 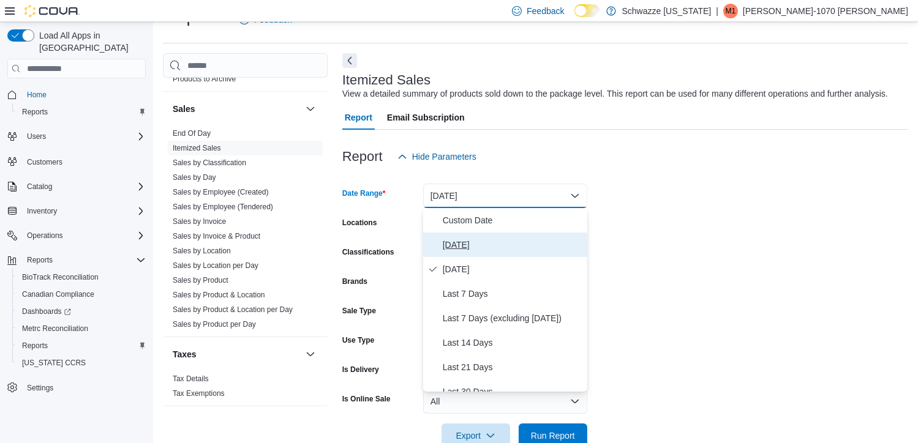 What do you see at coordinates (200, 280) in the screenshot?
I see `a: Sales by Product` at bounding box center [200, 280].